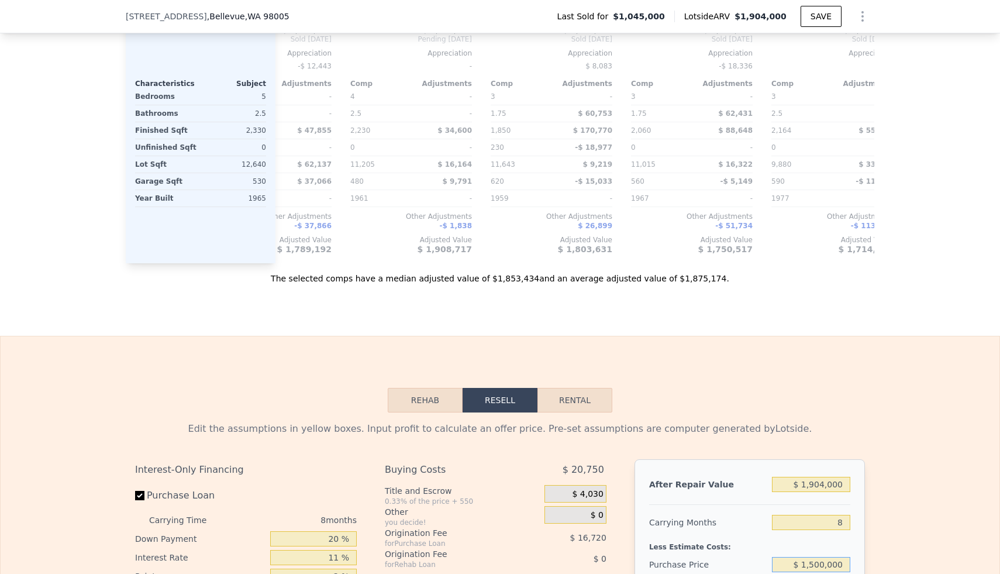 This screenshot has height=574, width=1000. What do you see at coordinates (725, 249) in the screenshot?
I see `span: $ 1,750,517` at bounding box center [725, 249].